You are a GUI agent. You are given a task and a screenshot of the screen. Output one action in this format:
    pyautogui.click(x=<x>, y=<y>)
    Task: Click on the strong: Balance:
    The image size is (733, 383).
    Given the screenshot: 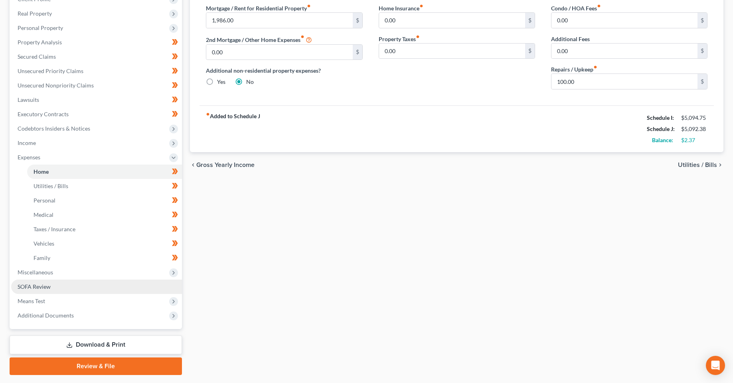 What is the action you would take?
    pyautogui.click(x=663, y=140)
    